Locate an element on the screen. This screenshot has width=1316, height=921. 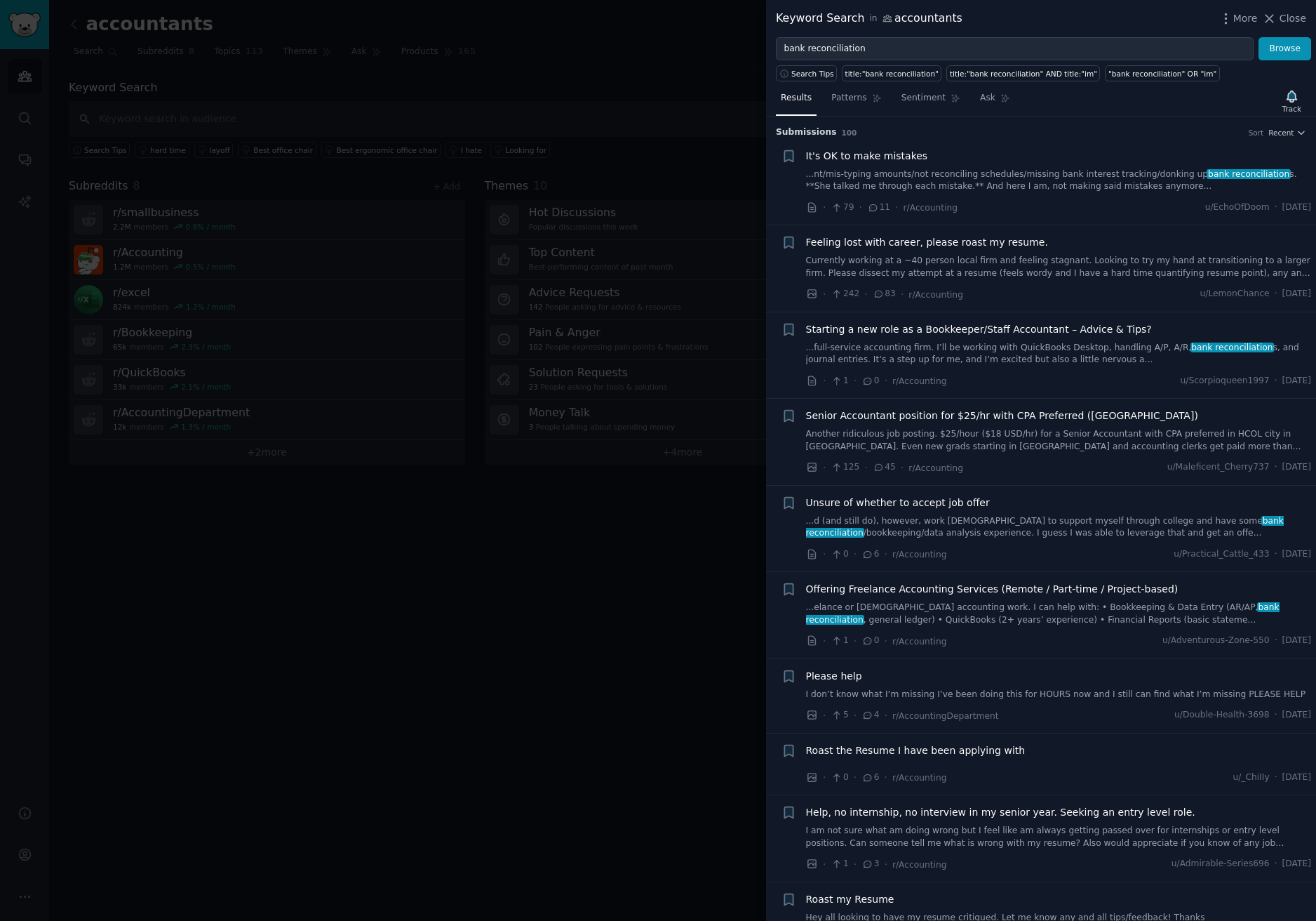
span: 45 is located at coordinates (884, 468).